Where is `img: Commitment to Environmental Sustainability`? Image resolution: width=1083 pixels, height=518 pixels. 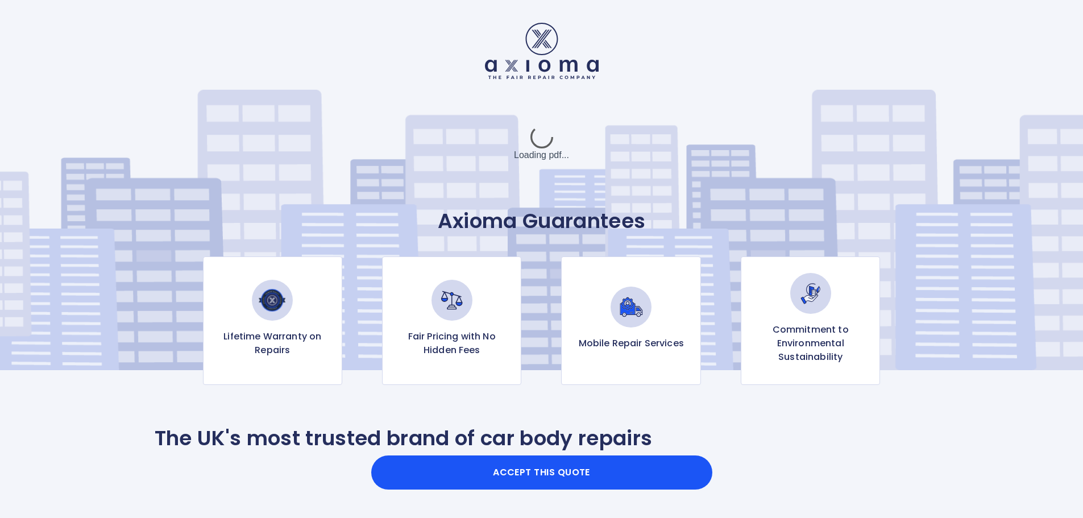
img: Commitment to Environmental Sustainability is located at coordinates (811, 293).